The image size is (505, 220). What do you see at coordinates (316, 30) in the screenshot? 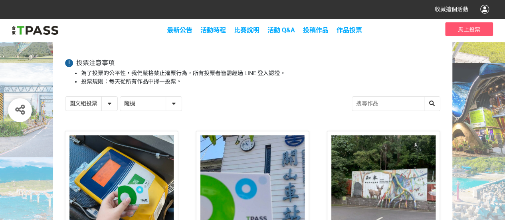
I see `span: 投稿作品` at bounding box center [316, 30].